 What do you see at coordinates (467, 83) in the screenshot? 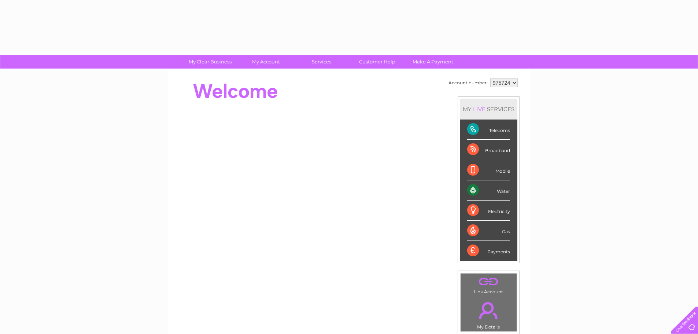
I see `td: Account number` at bounding box center [467, 83].